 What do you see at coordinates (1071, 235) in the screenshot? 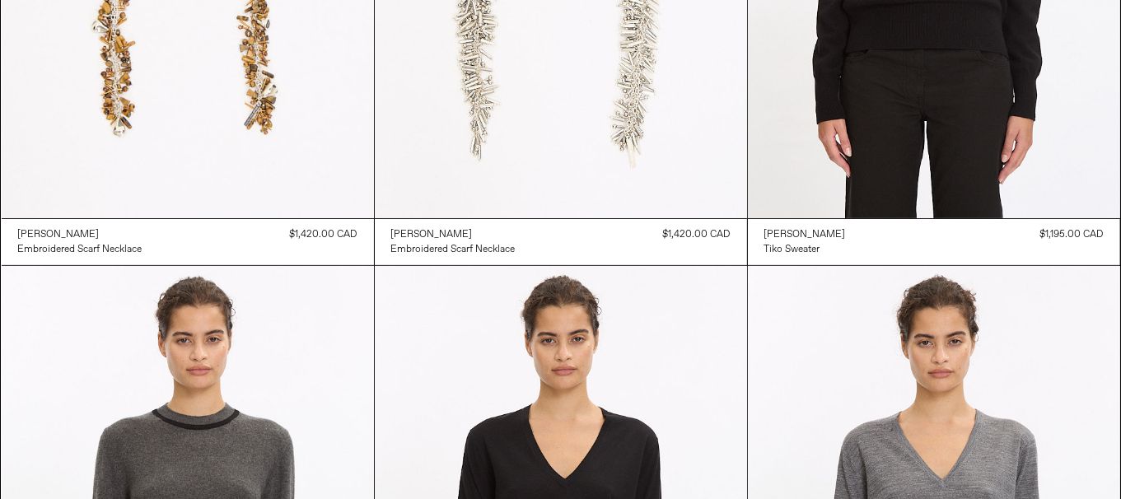
I see `div: $1,195.00 CAD` at bounding box center [1071, 235].